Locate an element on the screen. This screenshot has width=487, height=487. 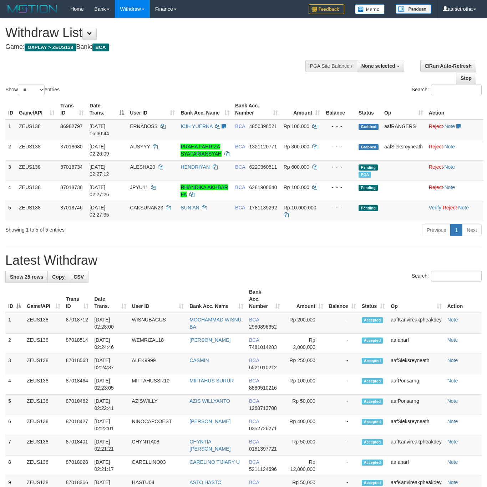
td: Rp 50,000 is located at coordinates (304, 445).